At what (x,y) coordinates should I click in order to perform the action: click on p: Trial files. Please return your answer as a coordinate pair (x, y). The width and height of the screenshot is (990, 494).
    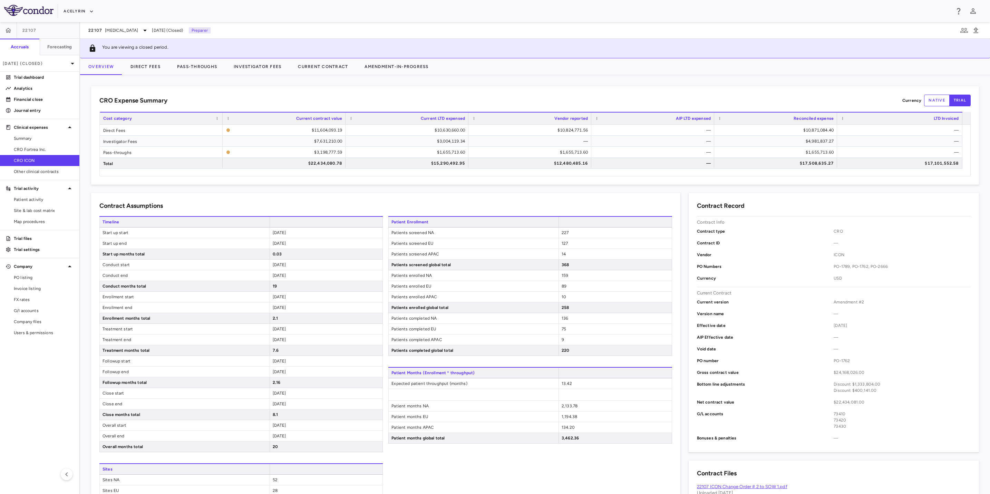
    Looking at the image, I should click on (44, 239).